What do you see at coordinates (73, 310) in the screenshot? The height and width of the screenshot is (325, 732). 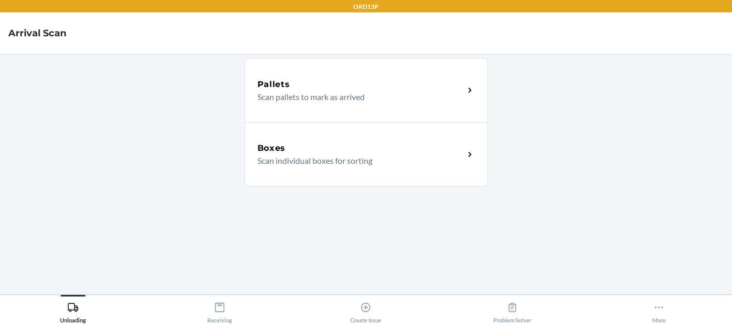 I see `div: Unloading` at bounding box center [73, 310].